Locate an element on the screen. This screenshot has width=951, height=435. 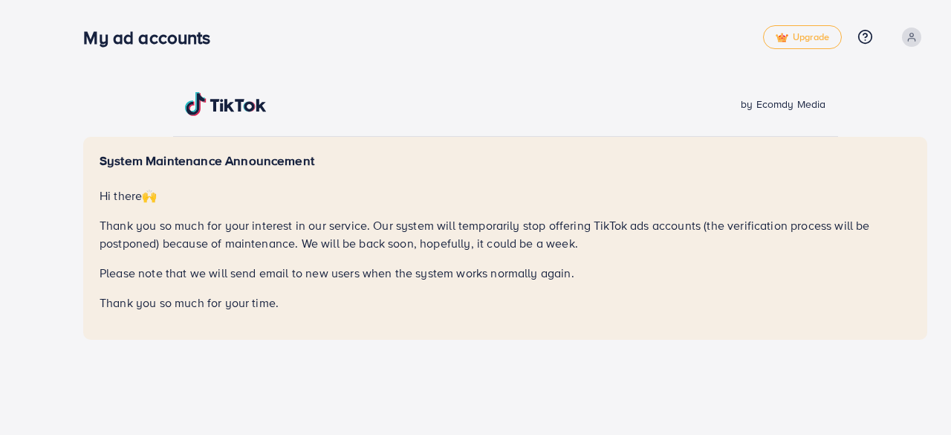
span: Upgrade is located at coordinates (802, 37).